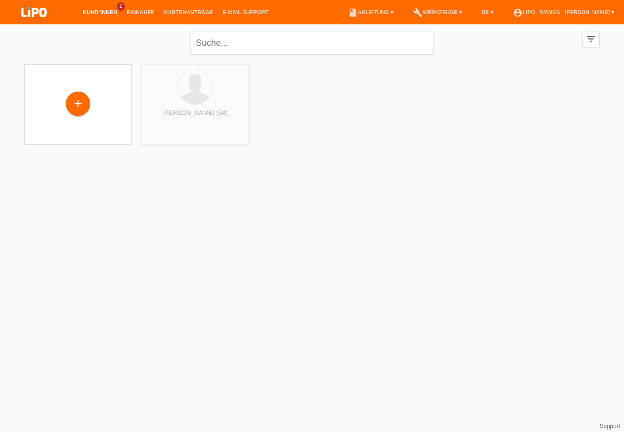  What do you see at coordinates (371, 12) in the screenshot?
I see `a: bookAnleitung ▾` at bounding box center [371, 12].